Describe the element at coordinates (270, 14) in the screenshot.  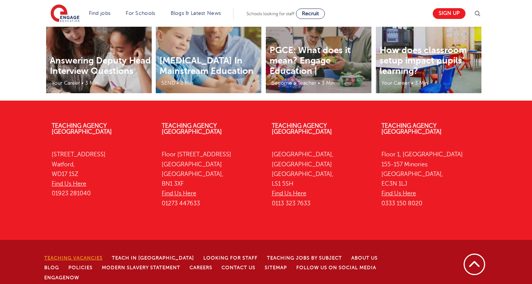
I see `span: Schools looking for staff` at that location.